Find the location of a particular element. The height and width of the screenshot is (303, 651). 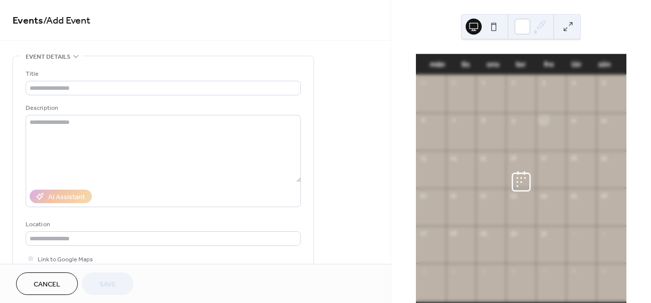

div: 17 is located at coordinates (543, 158).